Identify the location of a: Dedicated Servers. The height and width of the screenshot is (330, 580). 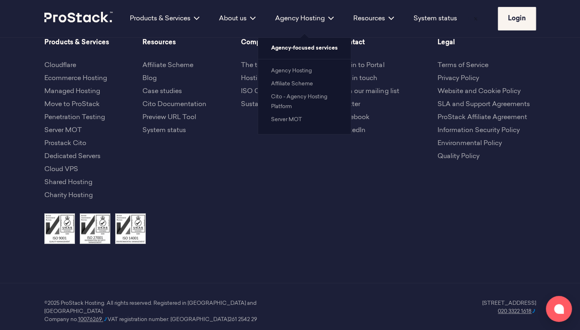
(72, 157).